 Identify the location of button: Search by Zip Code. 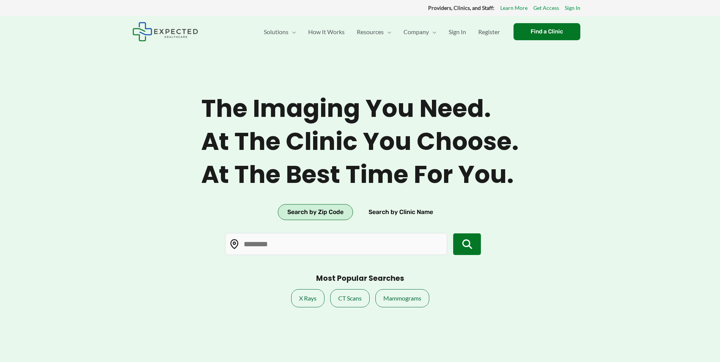
(315, 212).